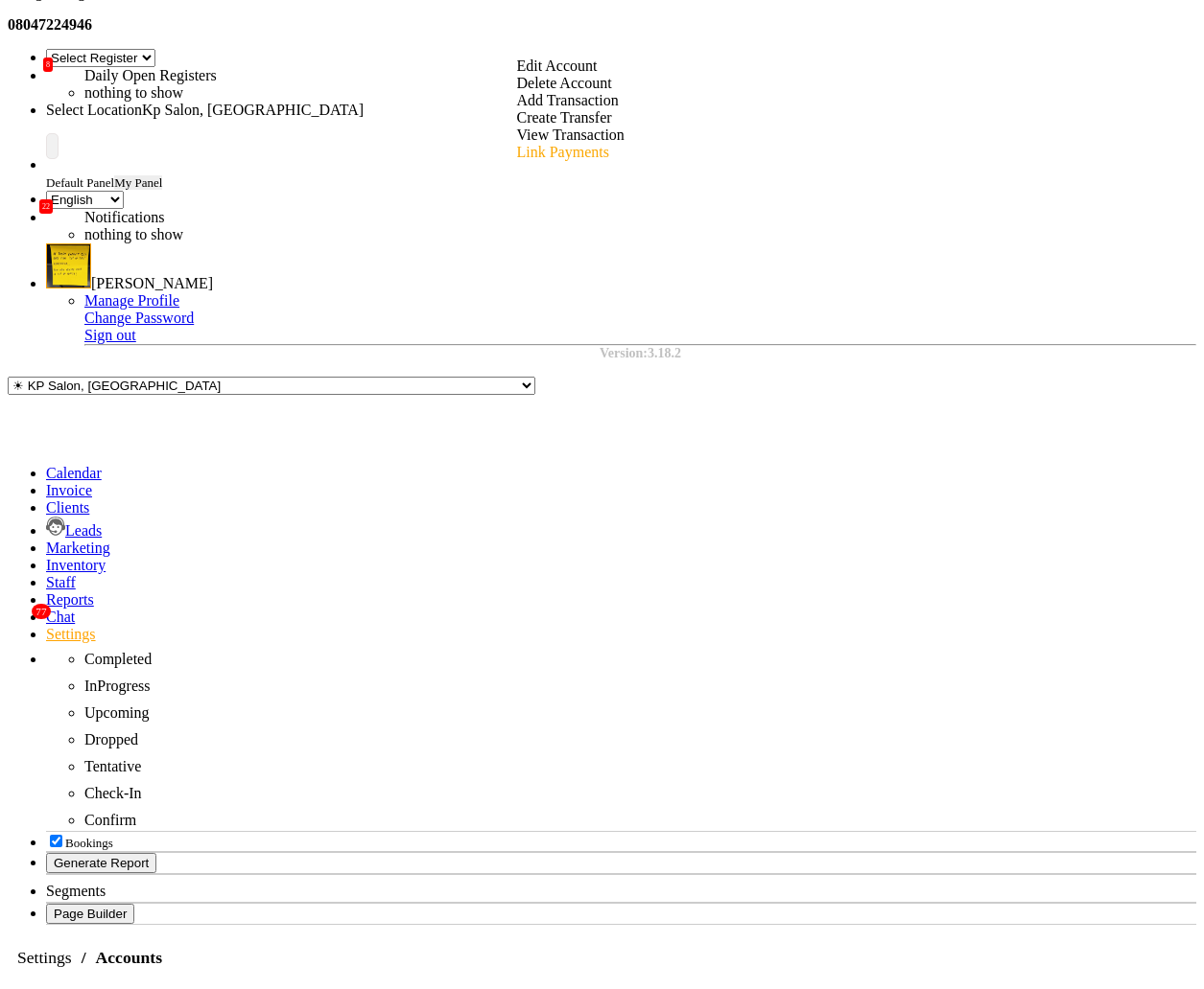 The height and width of the screenshot is (989, 1204). What do you see at coordinates (324, 76) in the screenshot?
I see `div: Daily Open Registers` at bounding box center [324, 76].